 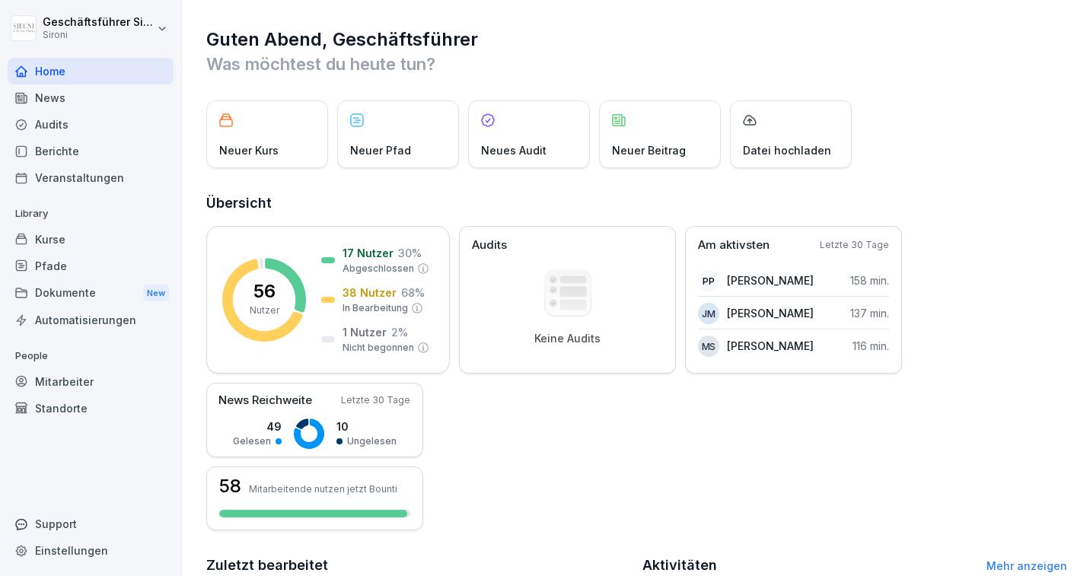 I want to click on p: Mitarbeitende nutzen jetzt Bounti, so click(x=323, y=489).